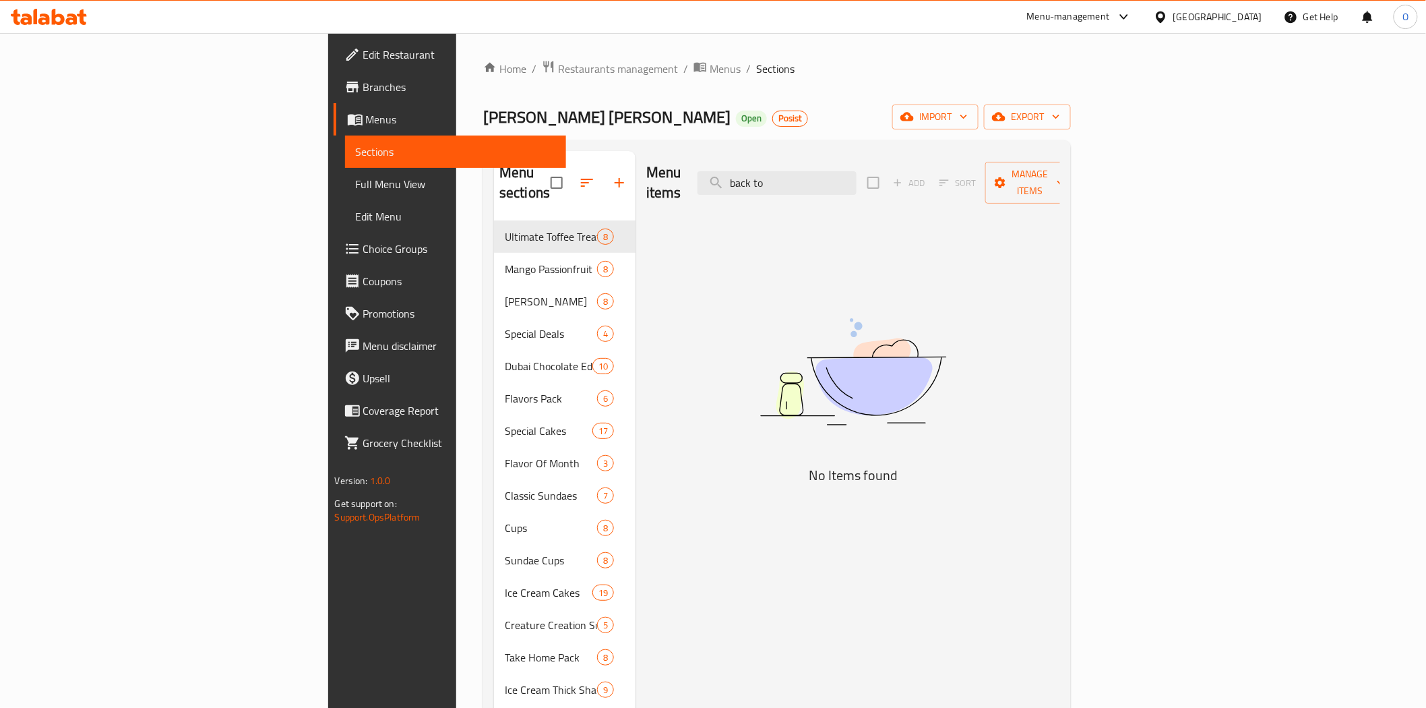 Image resolution: width=1426 pixels, height=708 pixels. Describe the element at coordinates (450, 87) in the screenshot. I see `a: Branches` at that location.